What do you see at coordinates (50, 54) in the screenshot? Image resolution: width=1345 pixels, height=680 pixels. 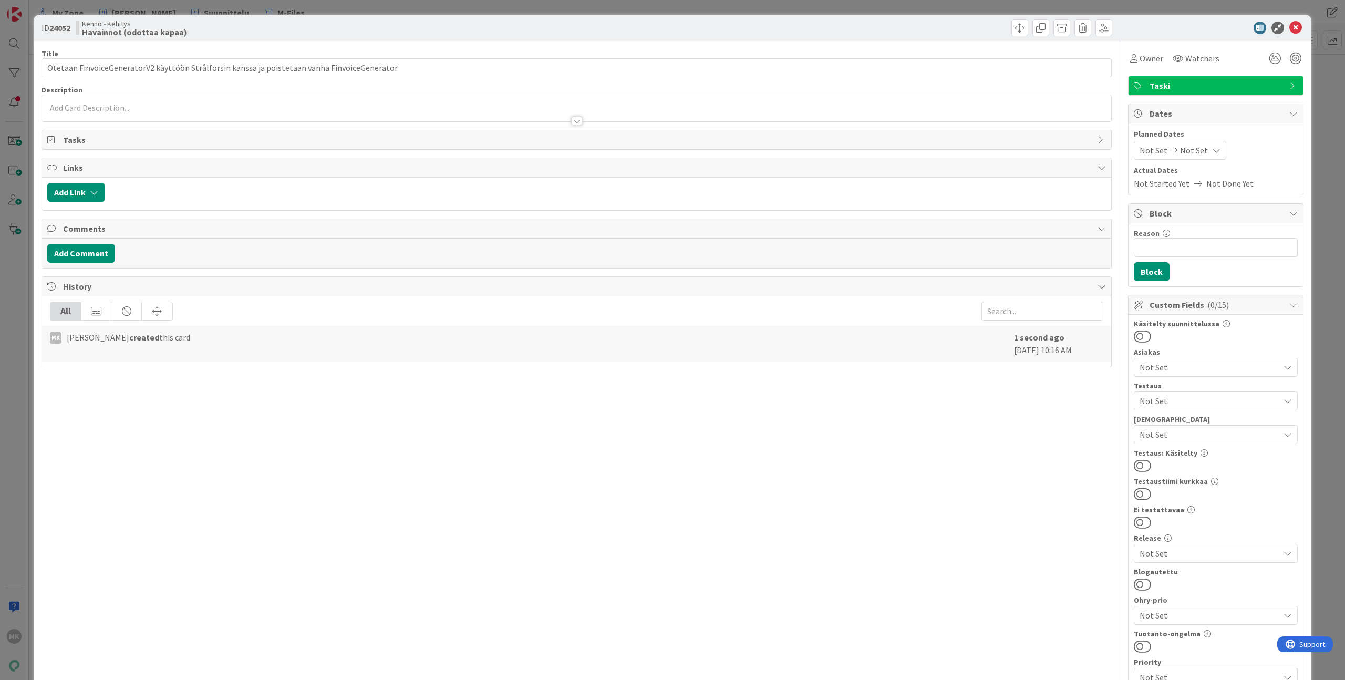 I see `label: Title` at bounding box center [50, 54].